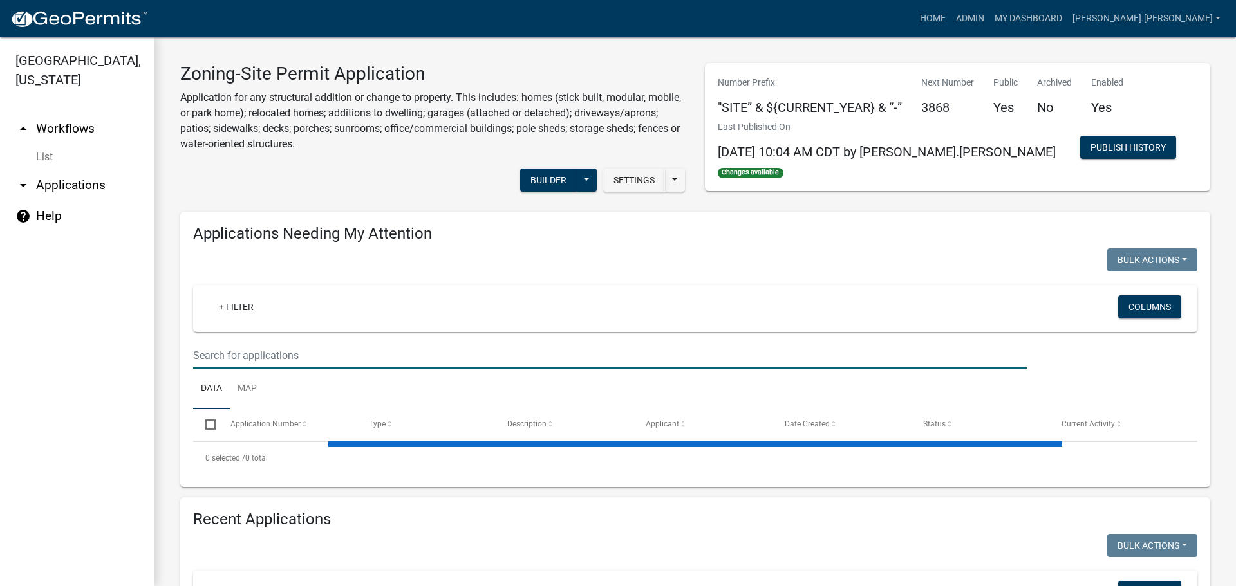 This screenshot has width=1236, height=586. What do you see at coordinates (610, 355) in the screenshot?
I see `input: Search for applications` at bounding box center [610, 355].